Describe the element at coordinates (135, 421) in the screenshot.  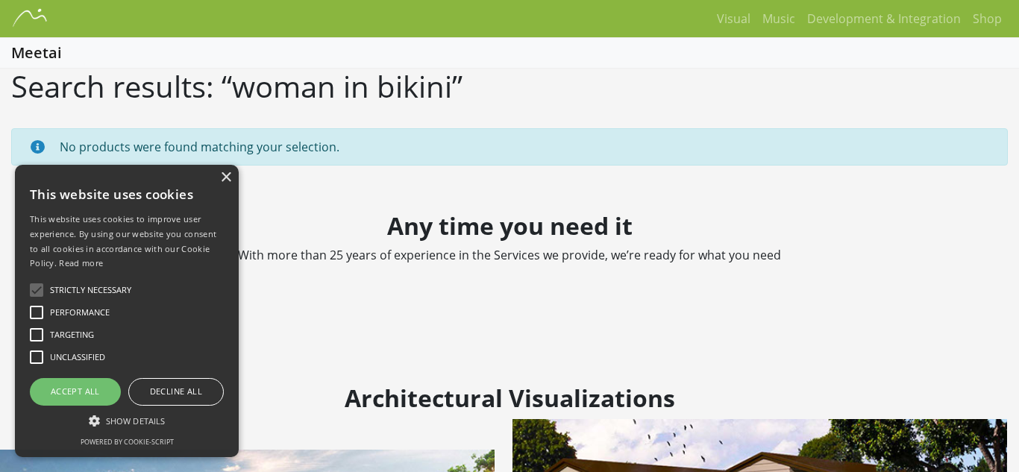
I see `span: Show details` at that location.